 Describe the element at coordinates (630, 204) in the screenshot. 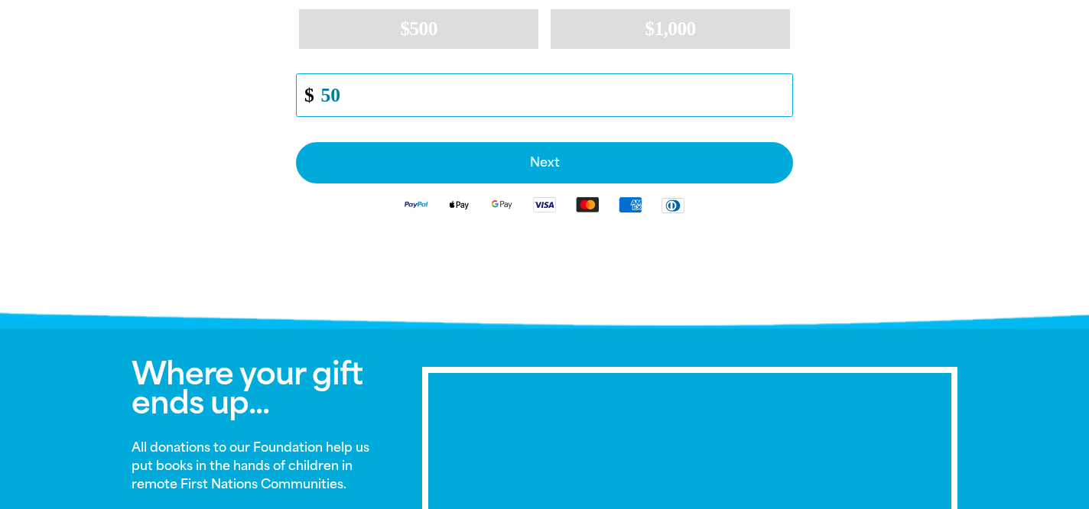

I see `img: American Express logo` at that location.